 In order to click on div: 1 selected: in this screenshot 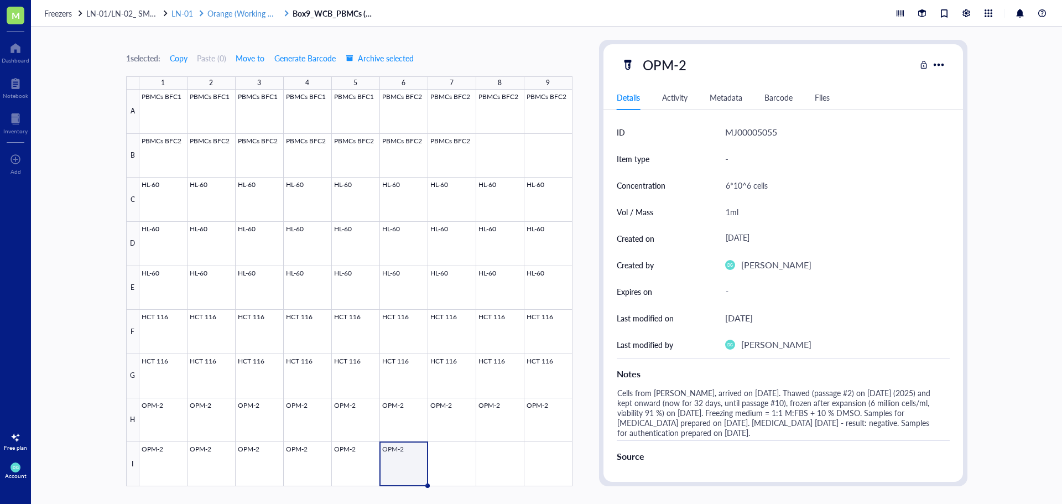, I will do `click(143, 58)`.